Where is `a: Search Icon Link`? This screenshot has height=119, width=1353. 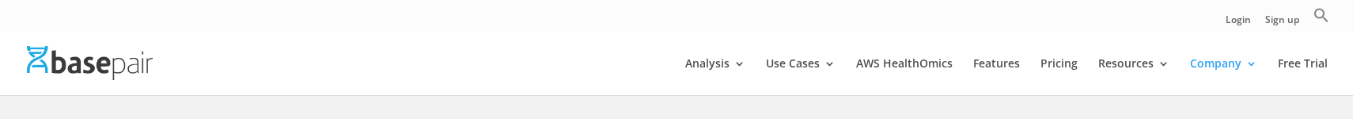
a: Search Icon Link is located at coordinates (1321, 19).